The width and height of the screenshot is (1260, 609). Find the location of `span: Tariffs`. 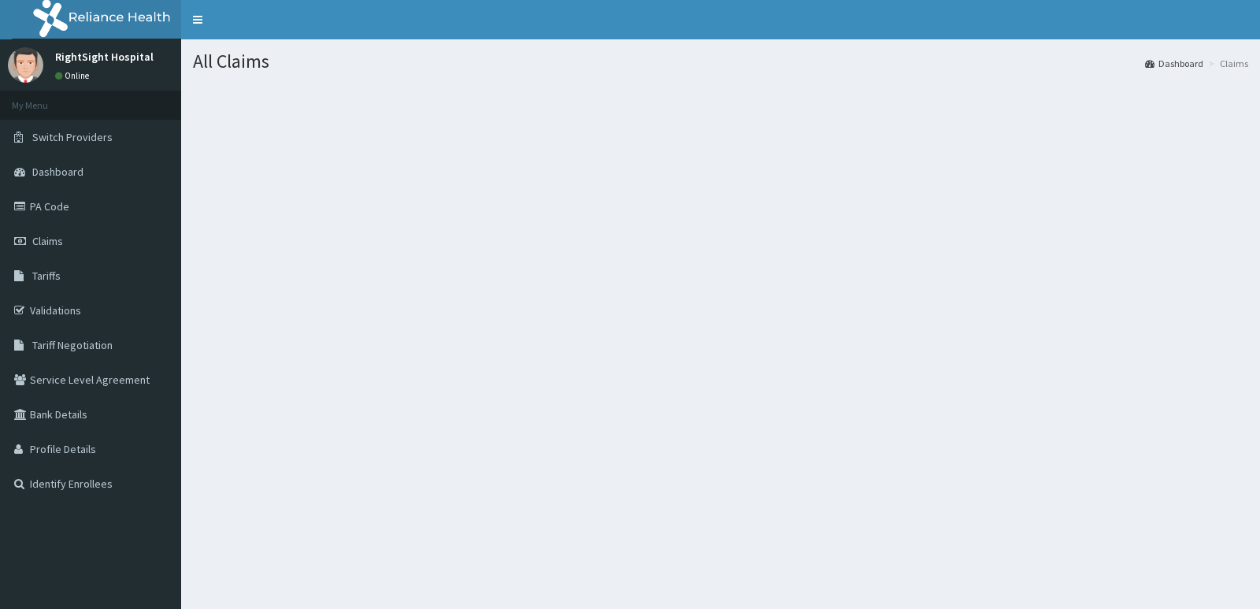

span: Tariffs is located at coordinates (46, 276).